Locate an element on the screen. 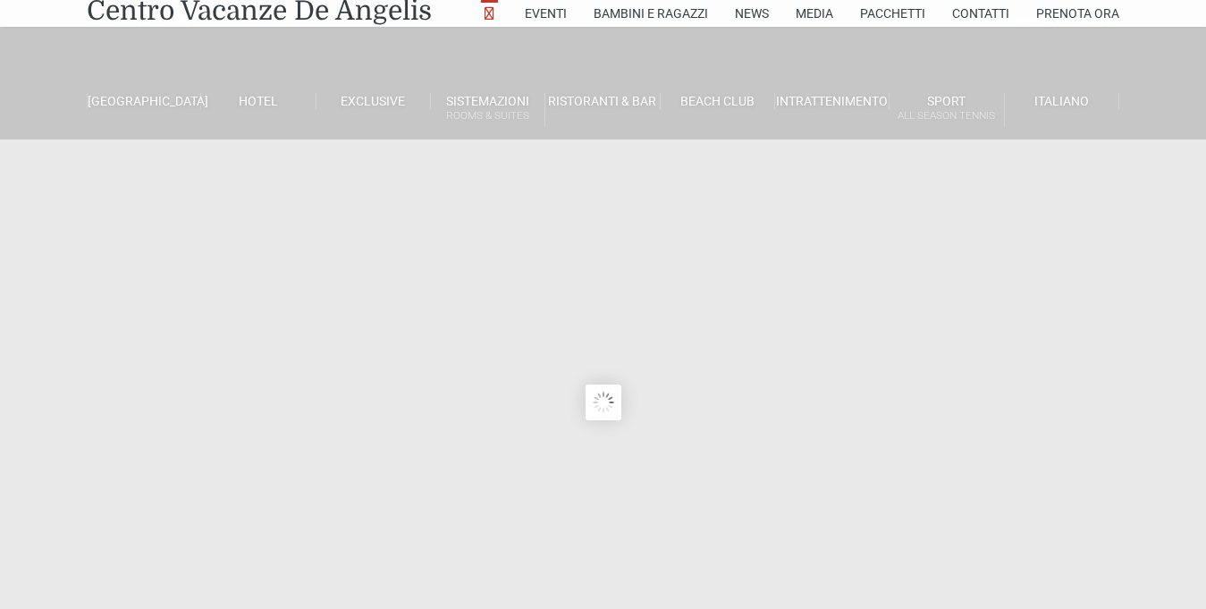  a: Intrattenimento is located at coordinates (832, 101).